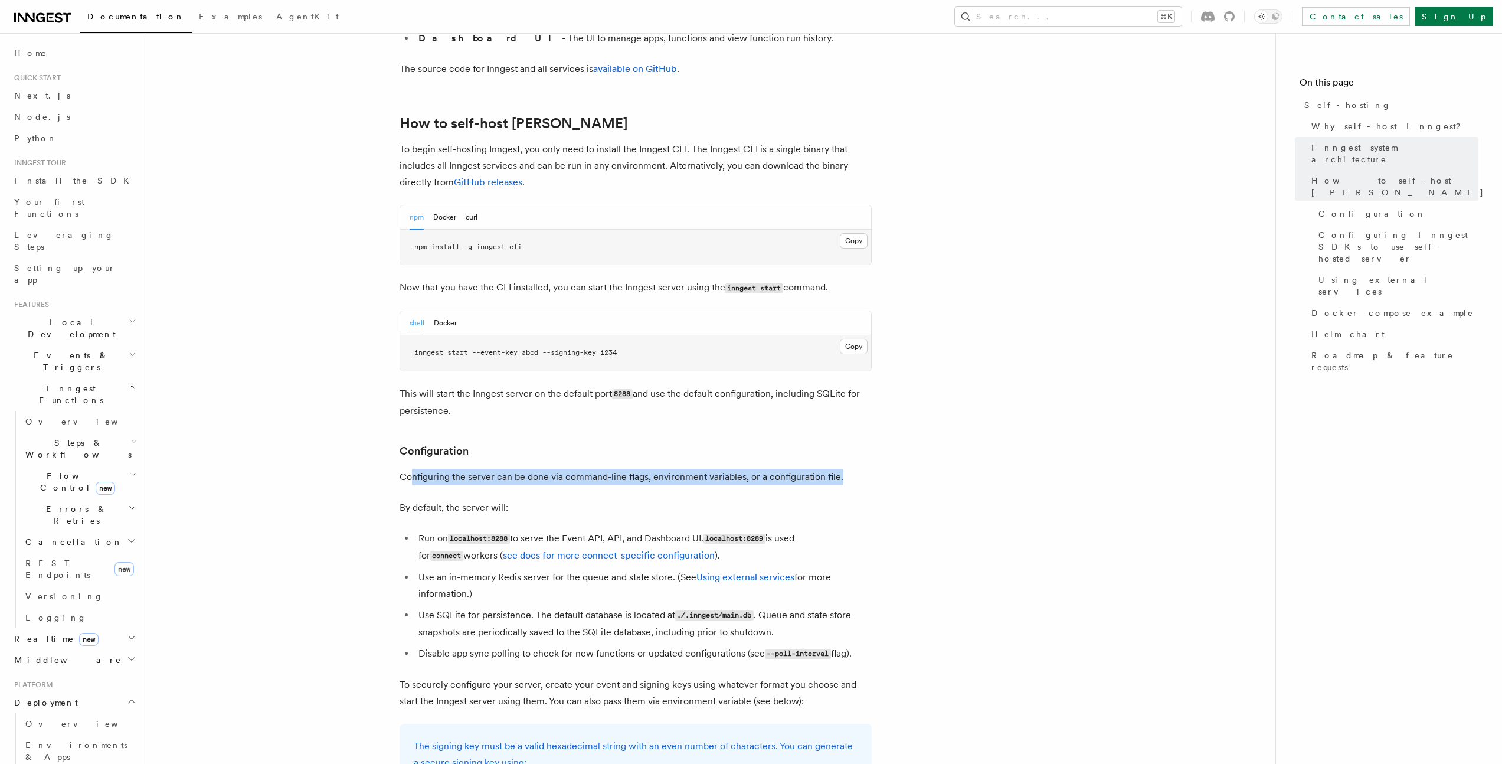 The width and height of the screenshot is (1502, 764). I want to click on li: - The UI to manage apps, functions and view function run history., so click(643, 38).